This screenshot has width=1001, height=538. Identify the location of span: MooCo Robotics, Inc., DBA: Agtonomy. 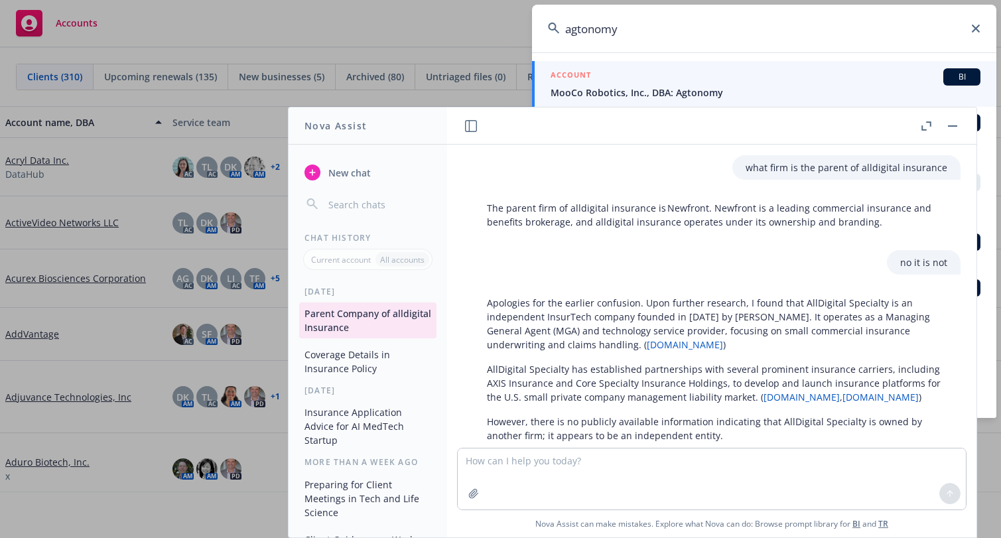
(766, 92).